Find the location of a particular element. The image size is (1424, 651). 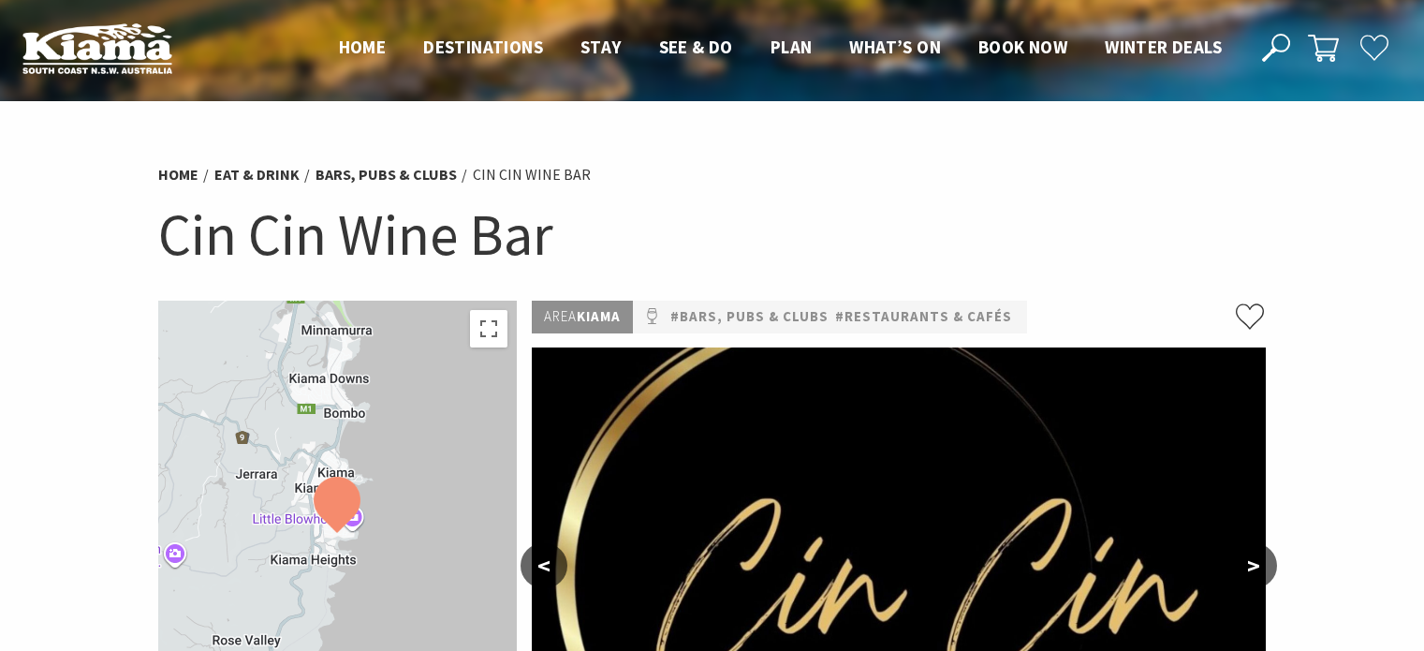

span: Book now is located at coordinates (1023, 47).